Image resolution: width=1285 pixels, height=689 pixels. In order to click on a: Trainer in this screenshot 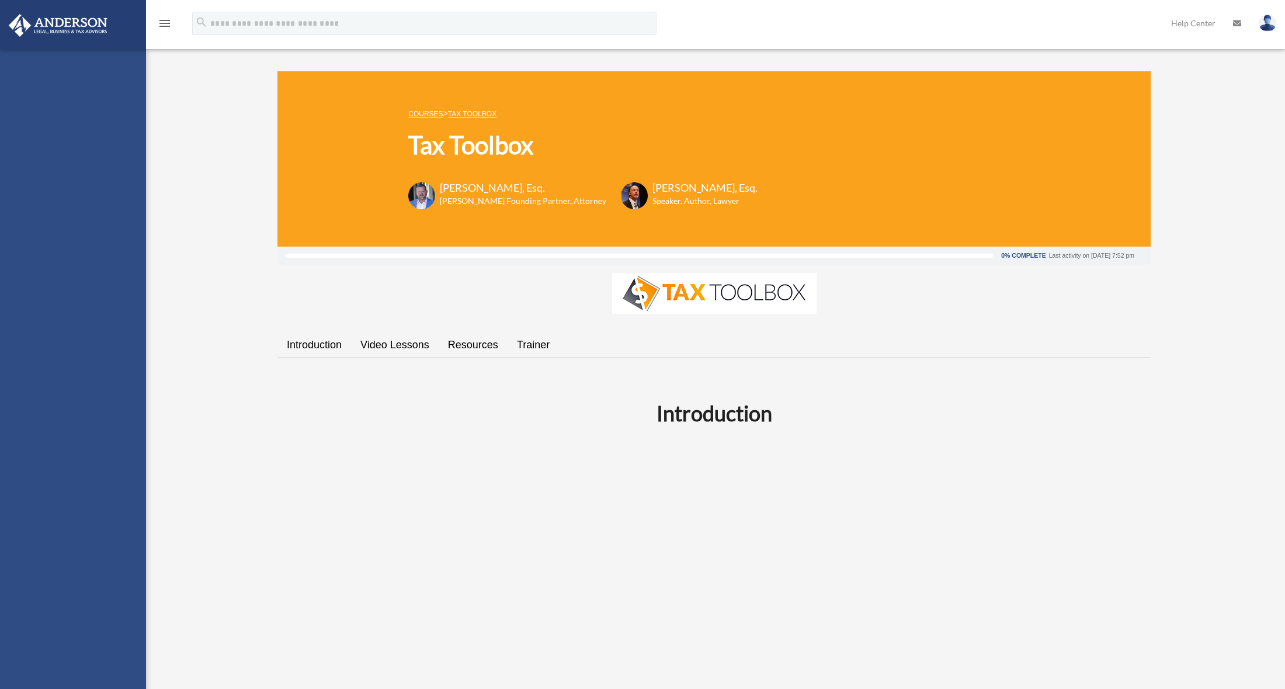, I will do `click(533, 345)`.